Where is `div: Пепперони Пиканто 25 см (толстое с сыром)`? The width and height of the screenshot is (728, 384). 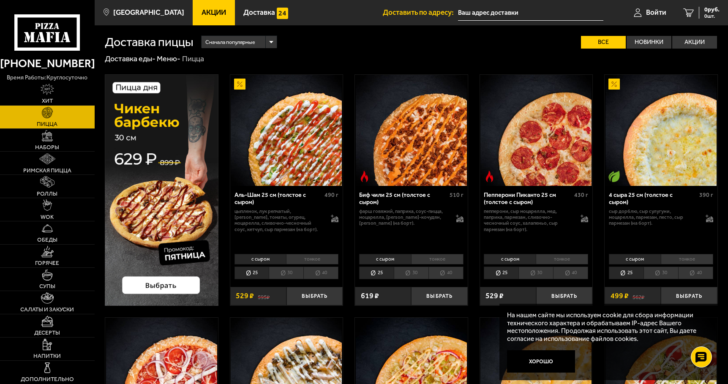
div: Пепперони Пиканто 25 см (толстое с сыром) is located at coordinates (528, 199).